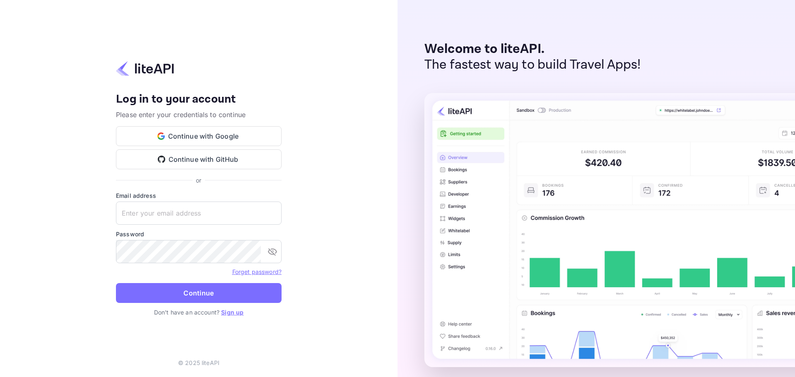 Image resolution: width=795 pixels, height=377 pixels. Describe the element at coordinates (257, 272) in the screenshot. I see `a: Forget password?` at that location.